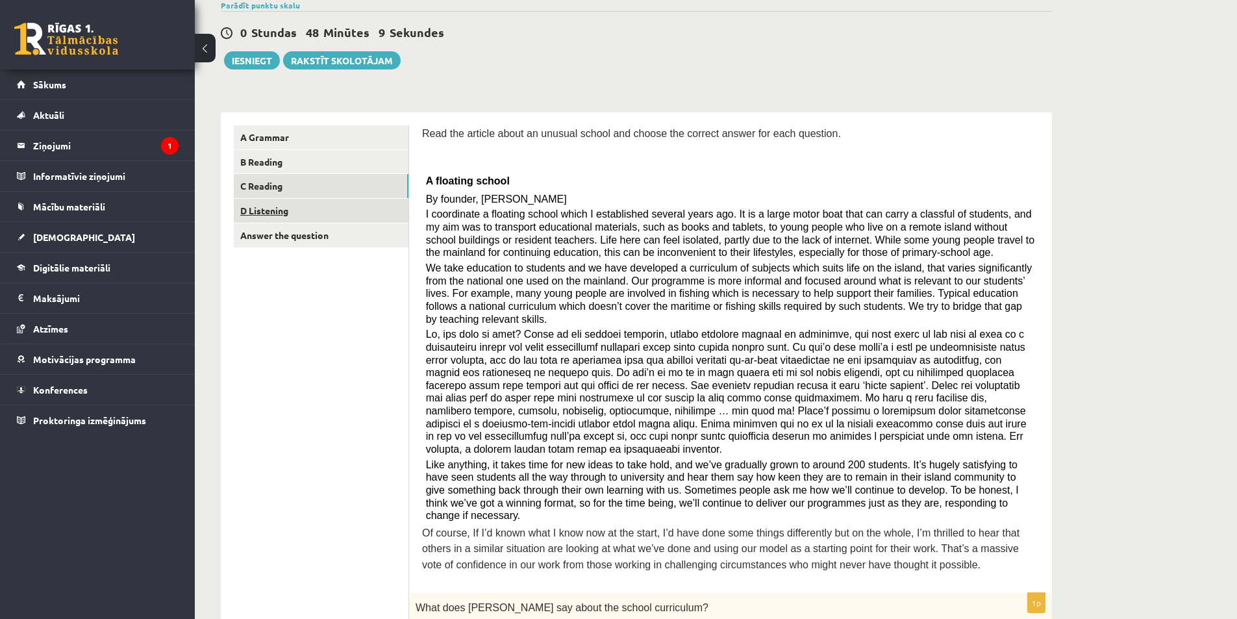  What do you see at coordinates (631, 133) in the screenshot?
I see `span: Read the article about an unusual school and choose the correct answer for each question.` at bounding box center [631, 133].